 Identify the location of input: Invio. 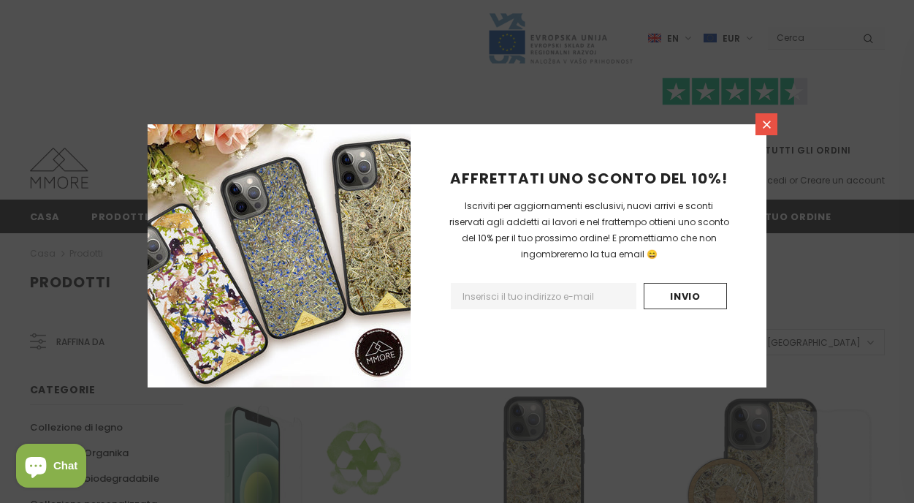
(685, 296).